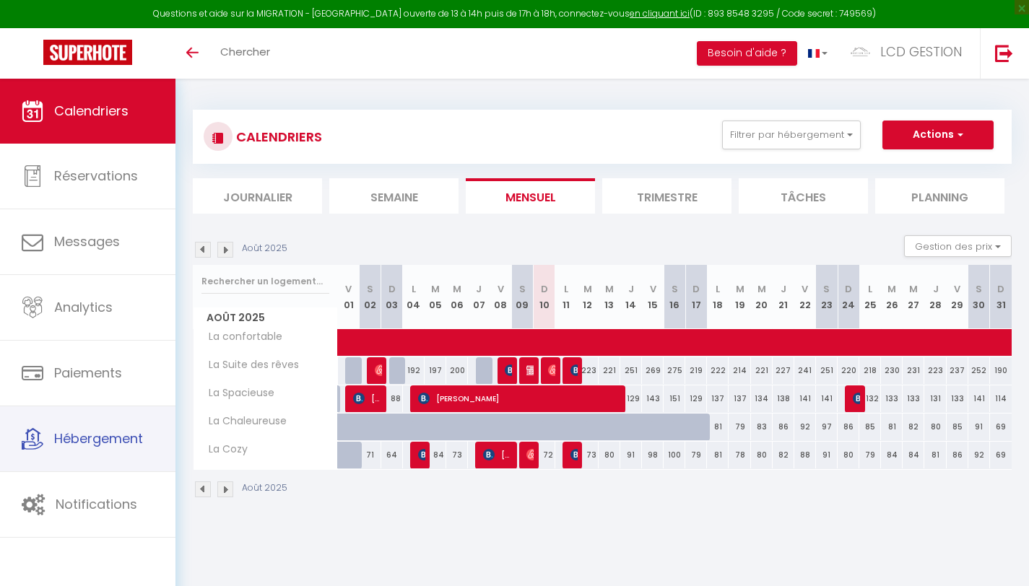 Image resolution: width=1029 pixels, height=586 pixels. Describe the element at coordinates (784, 399) in the screenshot. I see `div: 138` at that location.